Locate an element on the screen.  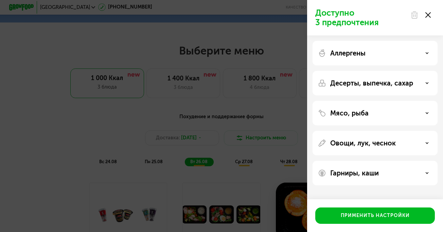
button: Применить настройки is located at coordinates (375, 215).